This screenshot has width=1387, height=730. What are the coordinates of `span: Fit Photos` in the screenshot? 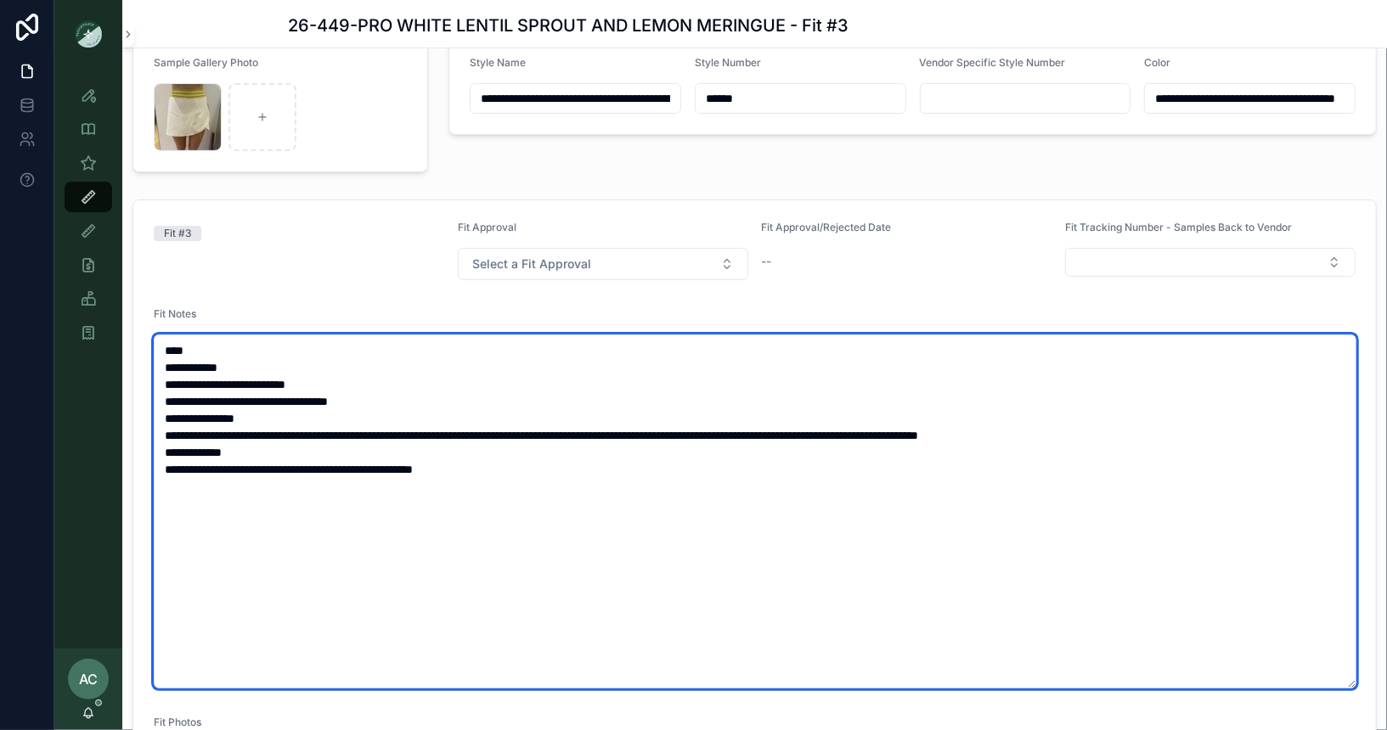 It's located at (177, 722).